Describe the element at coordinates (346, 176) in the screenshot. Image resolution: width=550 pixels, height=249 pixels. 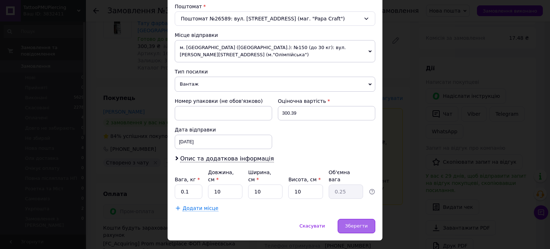
I see `div: Об'ємна вага` at that location.